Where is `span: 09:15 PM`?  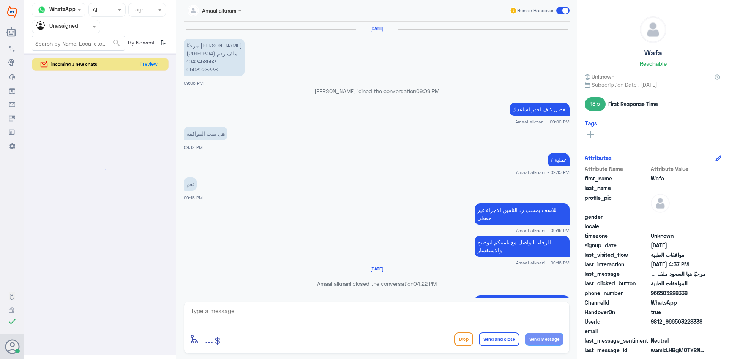 span: 09:15 PM is located at coordinates (193, 197).